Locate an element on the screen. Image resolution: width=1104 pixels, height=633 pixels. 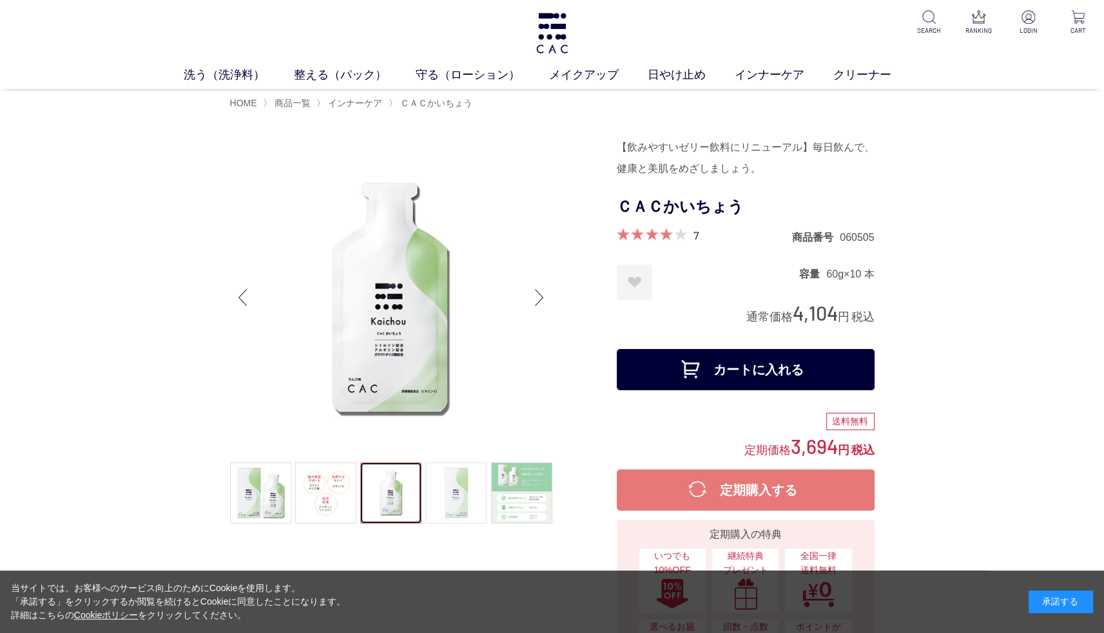
h1: ＣＡＣかいちょう is located at coordinates (745, 207).